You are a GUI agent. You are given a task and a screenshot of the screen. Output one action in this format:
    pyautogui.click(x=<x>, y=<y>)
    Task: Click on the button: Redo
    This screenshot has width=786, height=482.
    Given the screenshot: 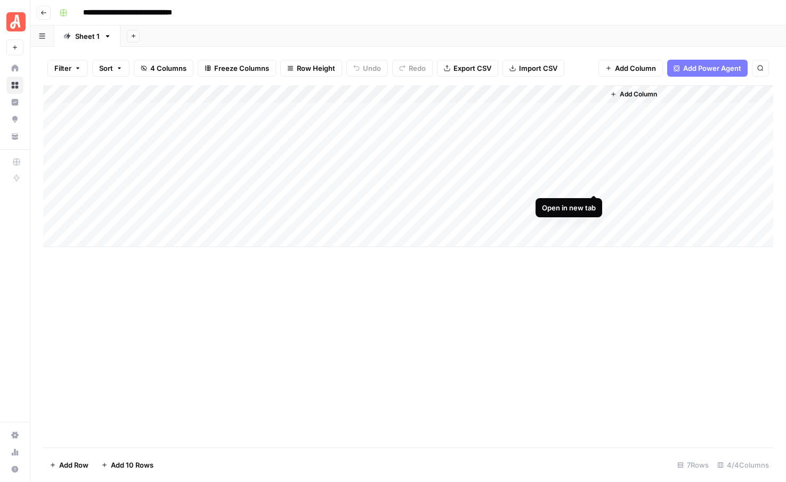 What is the action you would take?
    pyautogui.click(x=412, y=68)
    